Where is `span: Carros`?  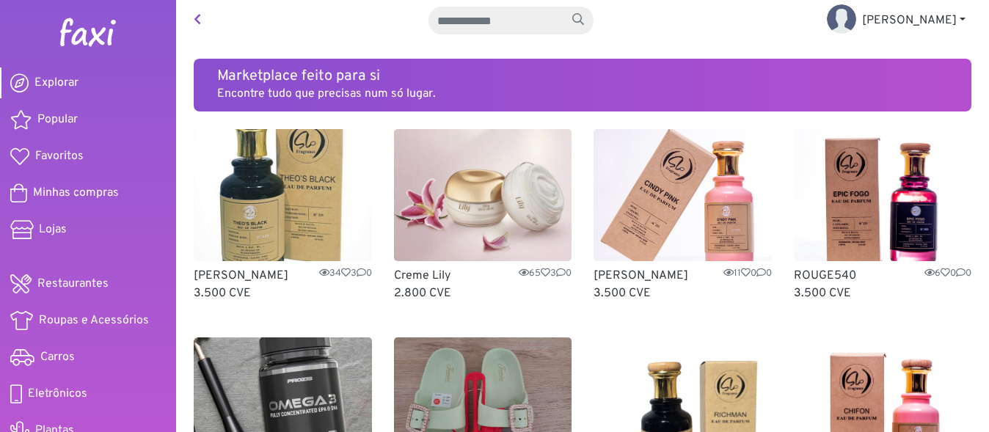
span: Carros is located at coordinates (57, 357).